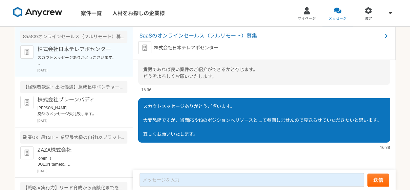  I want to click on div: SaaSのオンラインセールス（フルリモート）募集, so click(74, 36).